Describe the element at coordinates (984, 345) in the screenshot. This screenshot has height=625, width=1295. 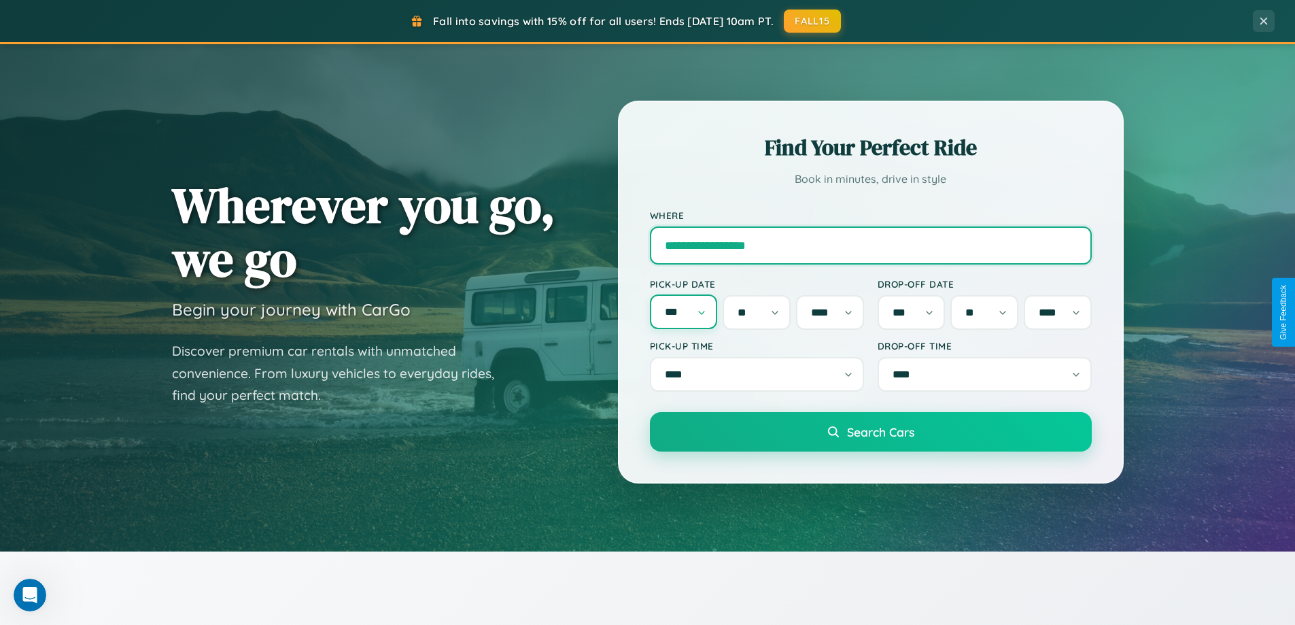
I see `label: Drop-off Time` at that location.